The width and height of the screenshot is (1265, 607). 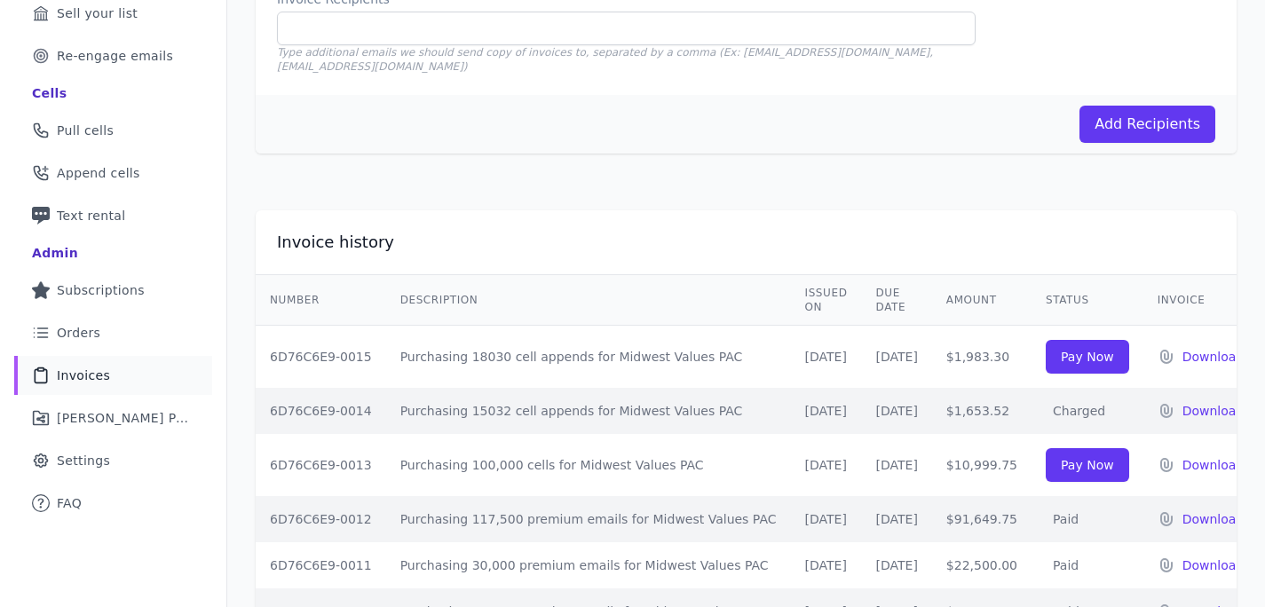 What do you see at coordinates (113, 333) in the screenshot?
I see `a: Orders` at bounding box center [113, 333].